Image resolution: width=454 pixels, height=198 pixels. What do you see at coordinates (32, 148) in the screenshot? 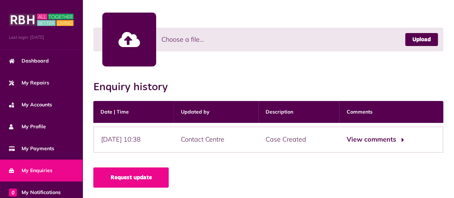
I see `span: My Payments` at bounding box center [32, 148].